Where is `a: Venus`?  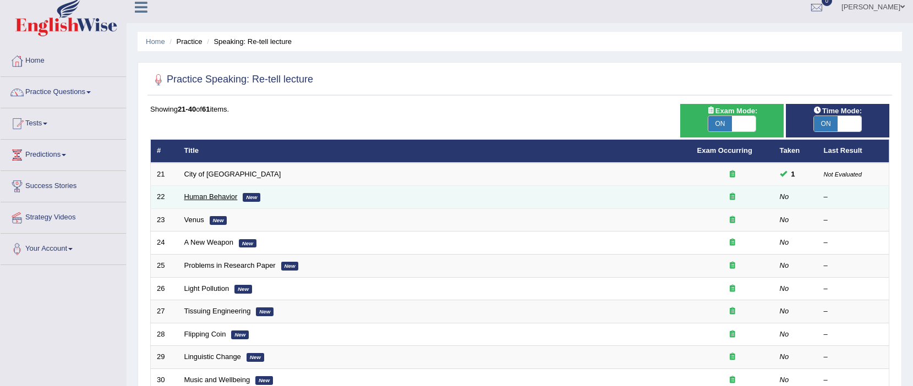
a: Venus is located at coordinates (194, 219).